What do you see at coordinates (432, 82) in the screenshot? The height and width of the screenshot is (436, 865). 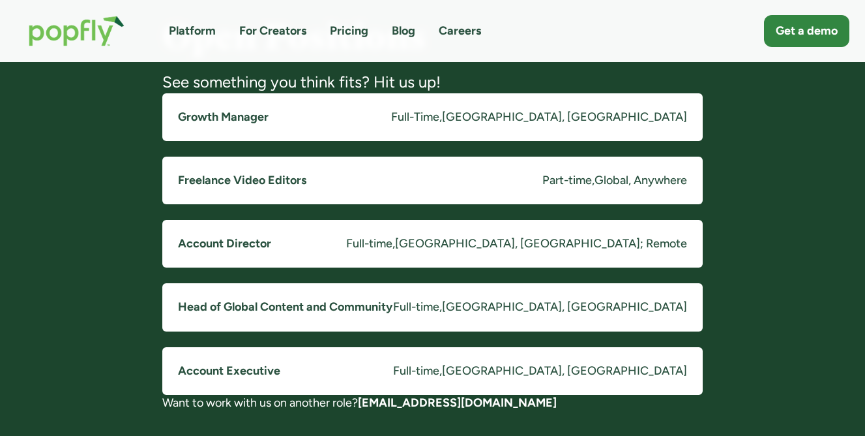 I see `div: See something you think fits? Hit us up!` at bounding box center [432, 82].